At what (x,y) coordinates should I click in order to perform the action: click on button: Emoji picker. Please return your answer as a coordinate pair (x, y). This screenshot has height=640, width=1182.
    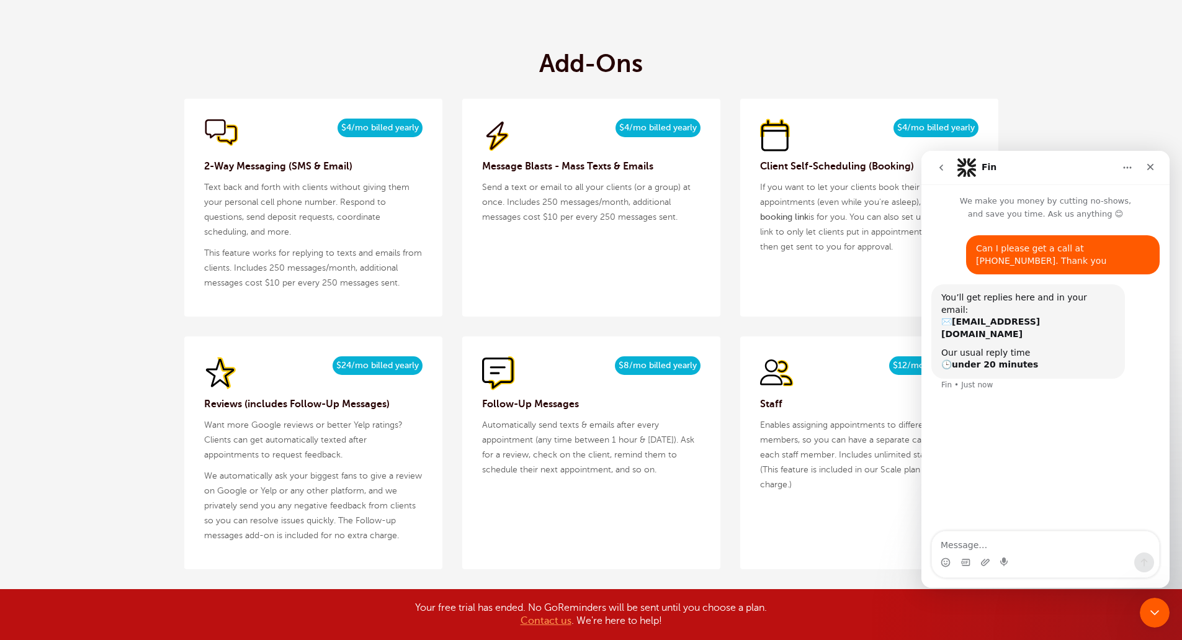
    Looking at the image, I should click on (24, 411).